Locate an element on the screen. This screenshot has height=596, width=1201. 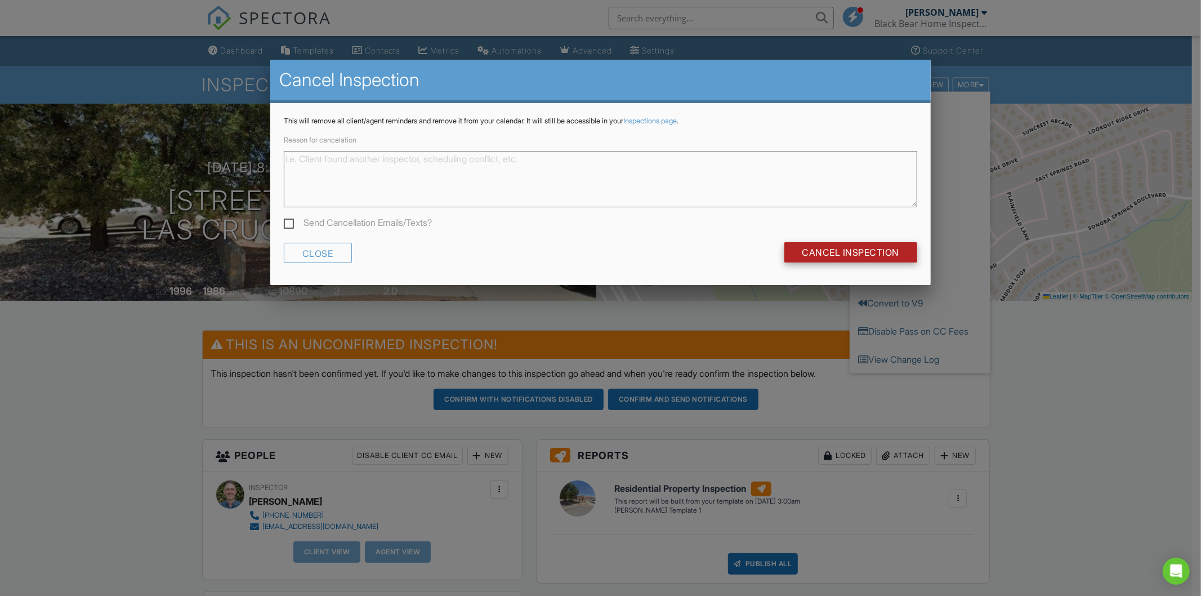
h2: Cancel Inspection is located at coordinates (600, 80).